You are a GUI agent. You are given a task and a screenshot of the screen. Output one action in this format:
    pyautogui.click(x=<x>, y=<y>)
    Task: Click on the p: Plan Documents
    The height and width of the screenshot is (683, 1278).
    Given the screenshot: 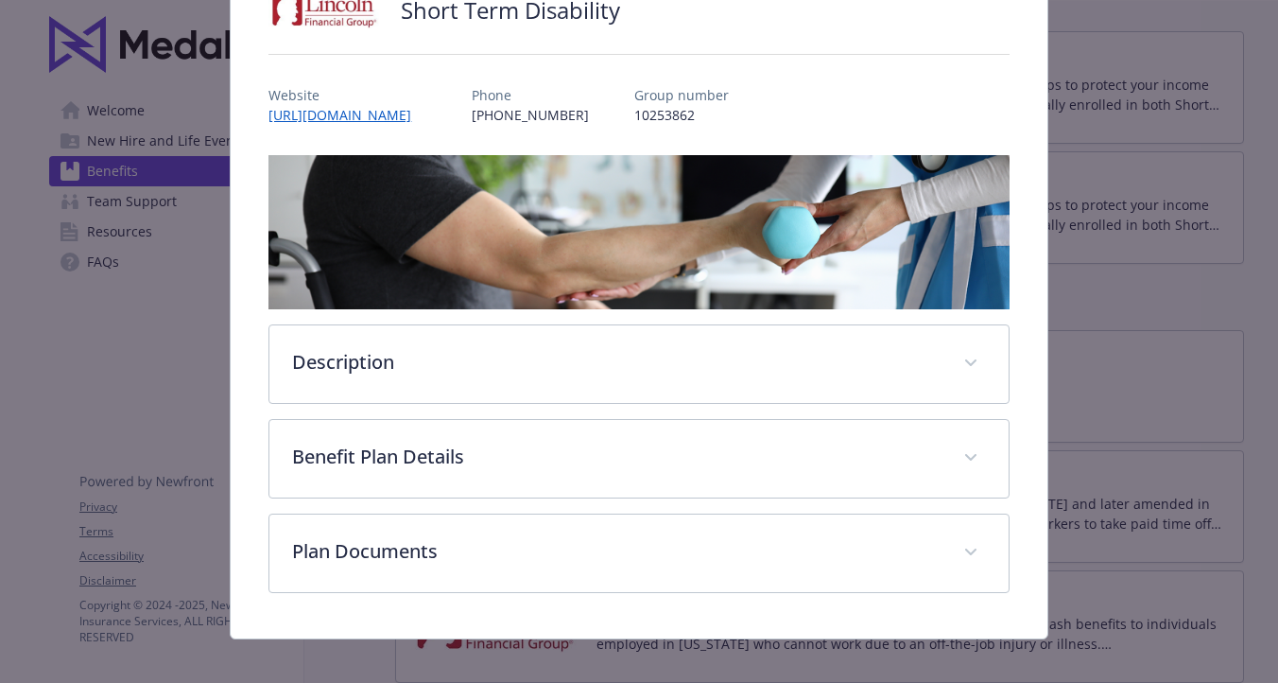 What is the action you would take?
    pyautogui.click(x=615, y=551)
    